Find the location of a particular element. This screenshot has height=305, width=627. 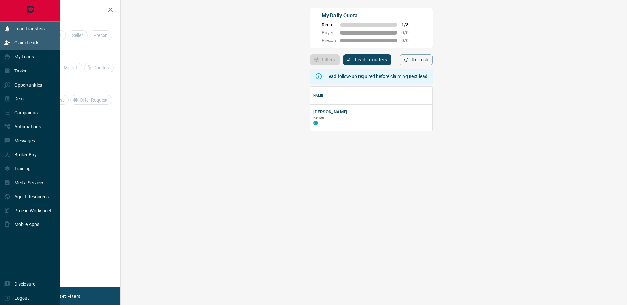

button: Reset Filters is located at coordinates (67, 296).